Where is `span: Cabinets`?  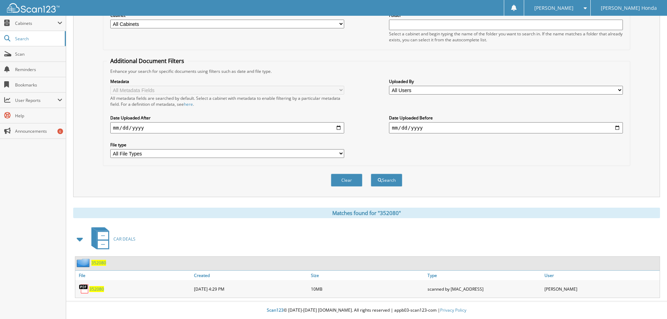 span: Cabinets is located at coordinates (36, 23).